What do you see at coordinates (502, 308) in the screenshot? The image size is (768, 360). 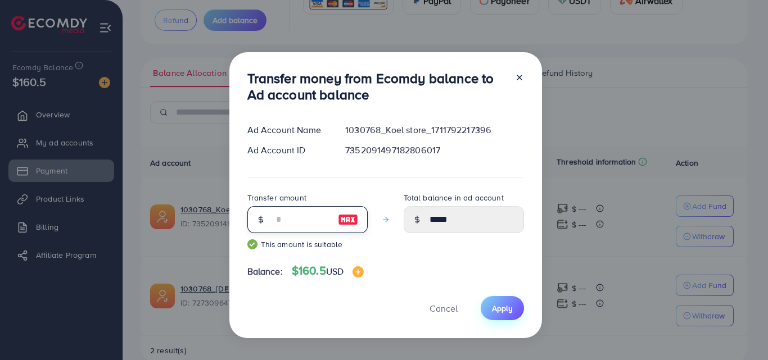 I see `button: Apply` at bounding box center [502, 308].